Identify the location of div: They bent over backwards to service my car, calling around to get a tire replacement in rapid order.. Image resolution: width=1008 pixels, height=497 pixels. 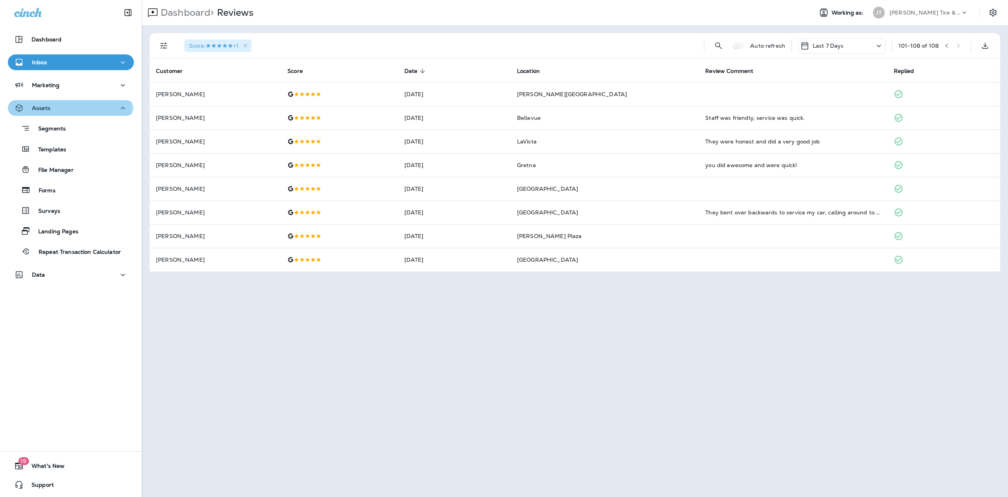
(793, 212).